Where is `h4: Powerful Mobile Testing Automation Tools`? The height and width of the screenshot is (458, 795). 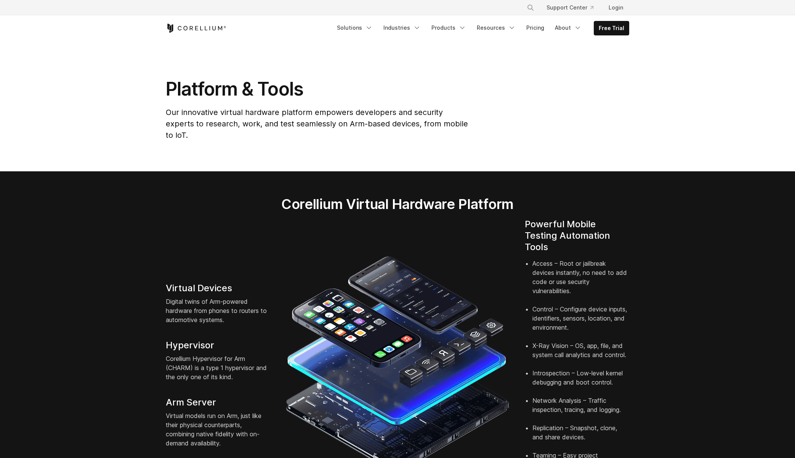 h4: Powerful Mobile Testing Automation Tools is located at coordinates (577, 236).